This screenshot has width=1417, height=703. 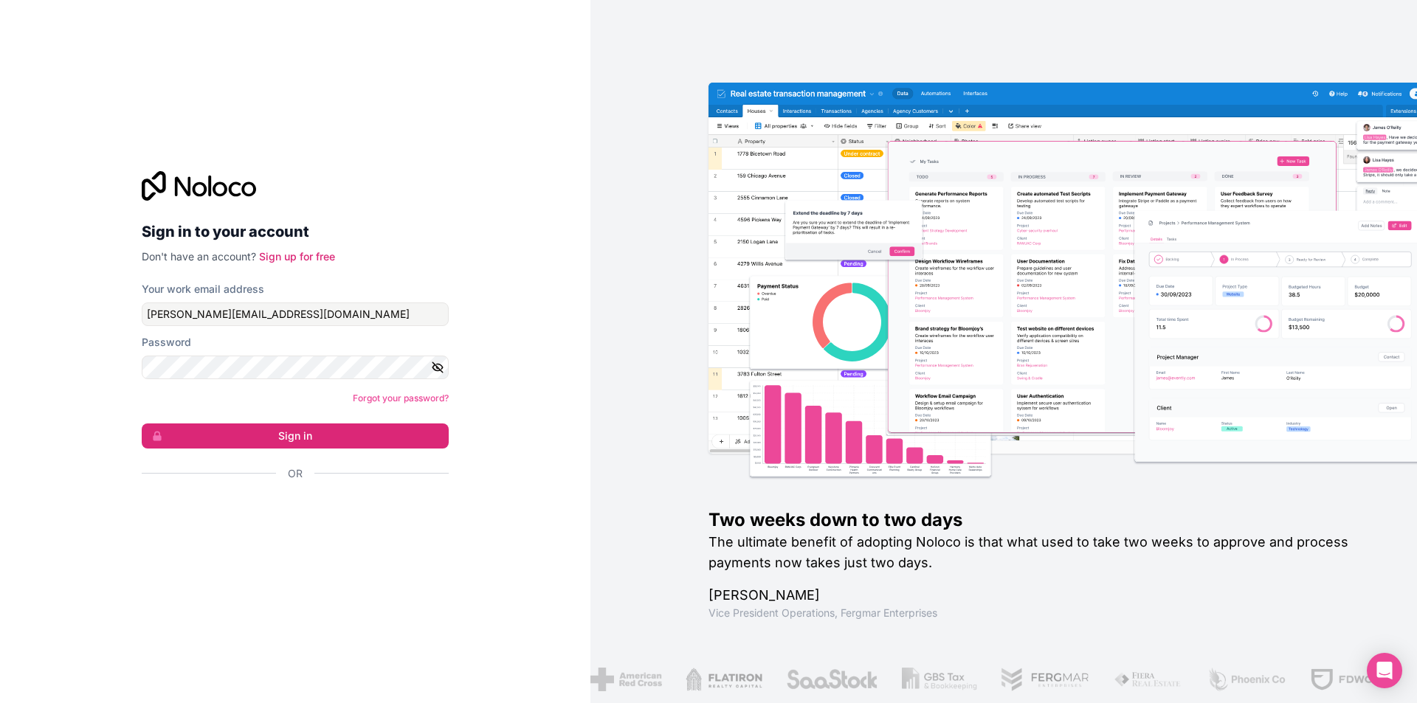 What do you see at coordinates (295, 436) in the screenshot?
I see `button: Sign in` at bounding box center [295, 436].